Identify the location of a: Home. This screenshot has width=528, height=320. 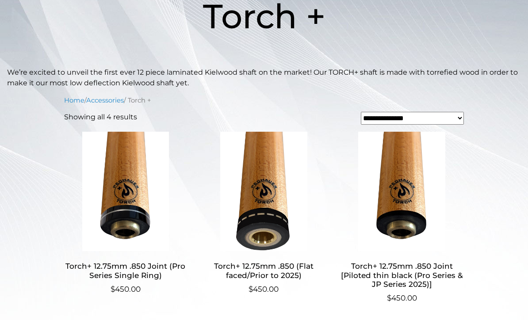
(74, 100).